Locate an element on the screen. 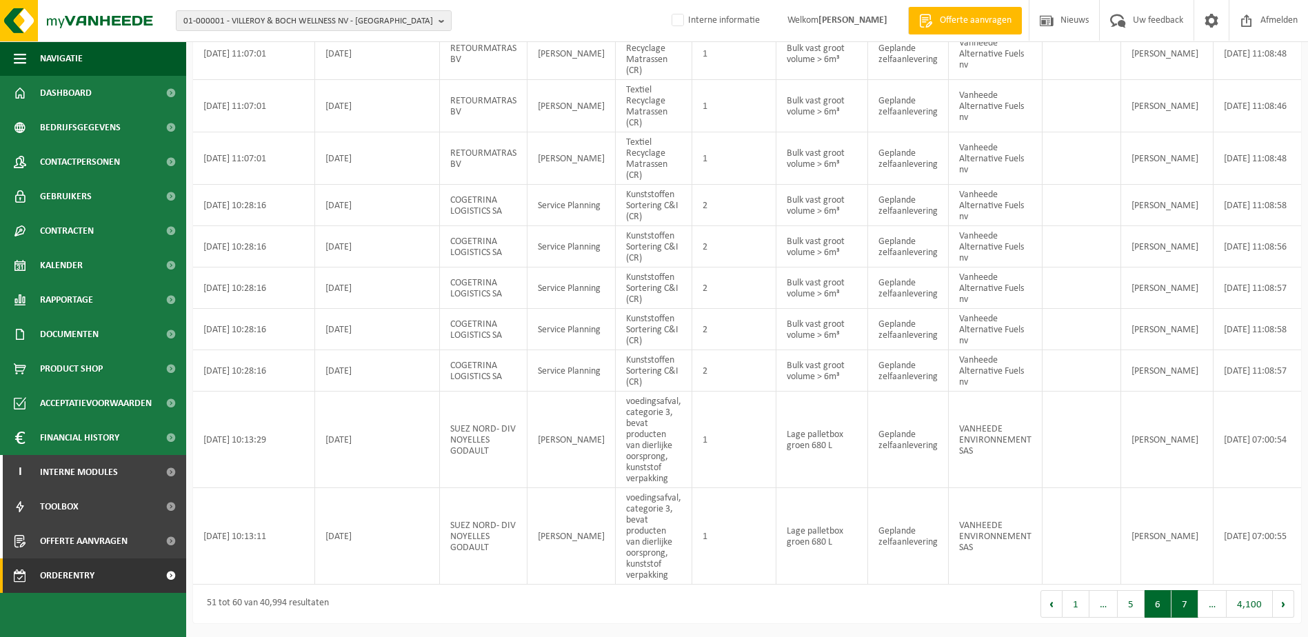  button: 6 is located at coordinates (1158, 604).